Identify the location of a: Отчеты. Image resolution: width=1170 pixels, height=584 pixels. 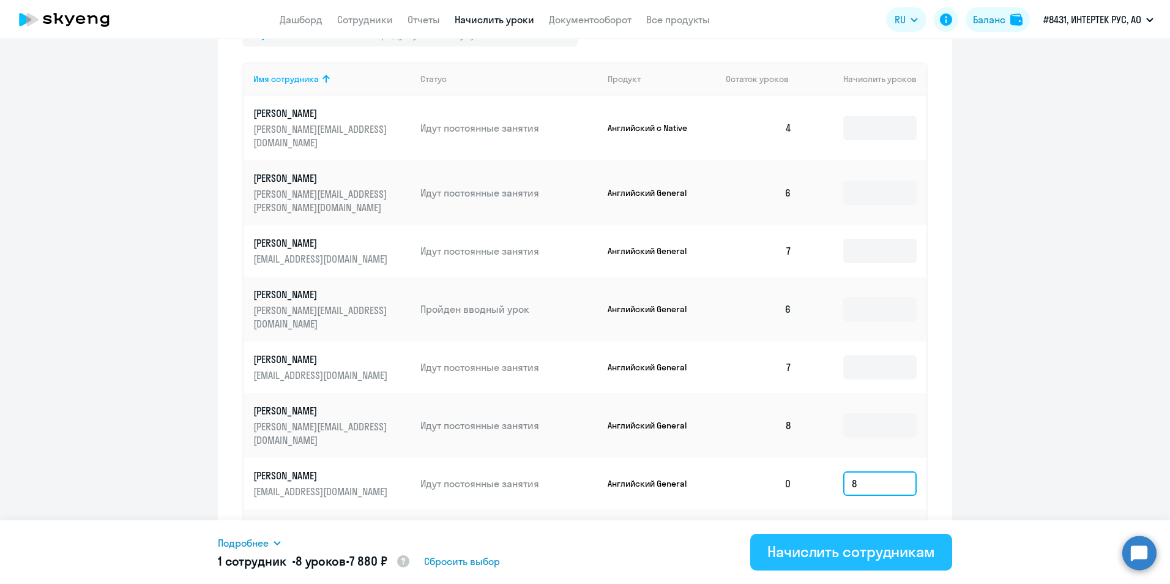
(423, 20).